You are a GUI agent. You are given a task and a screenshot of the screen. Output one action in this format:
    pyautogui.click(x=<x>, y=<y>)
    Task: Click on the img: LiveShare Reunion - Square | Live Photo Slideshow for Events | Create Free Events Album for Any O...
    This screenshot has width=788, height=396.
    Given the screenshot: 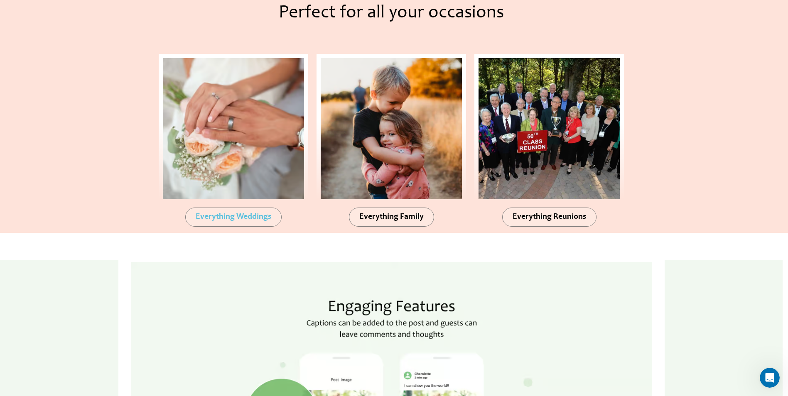 What is the action you would take?
    pyautogui.click(x=549, y=129)
    